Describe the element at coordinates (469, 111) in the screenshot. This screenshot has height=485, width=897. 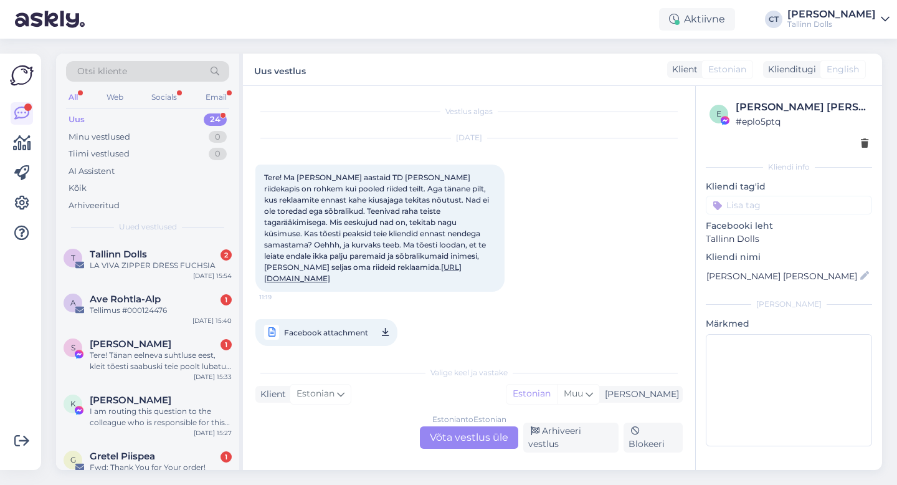
I see `div: Vestlus algas` at that location.